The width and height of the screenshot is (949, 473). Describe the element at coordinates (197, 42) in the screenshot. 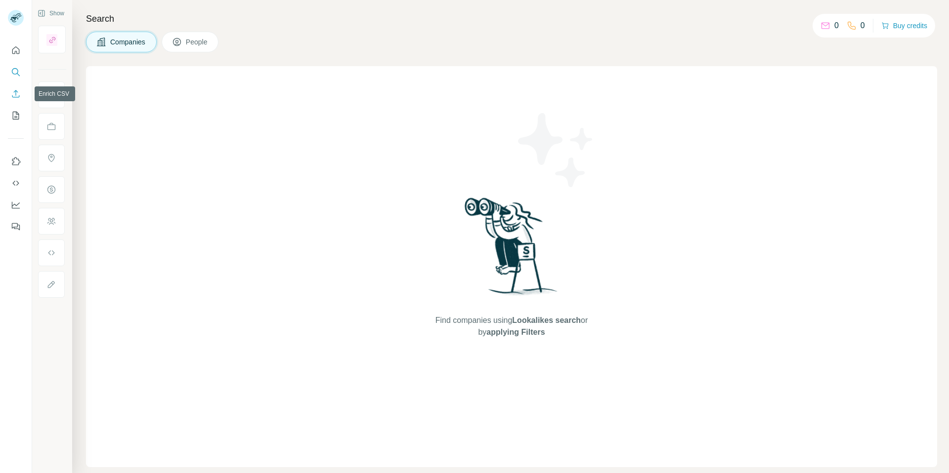

I see `span: People` at that location.